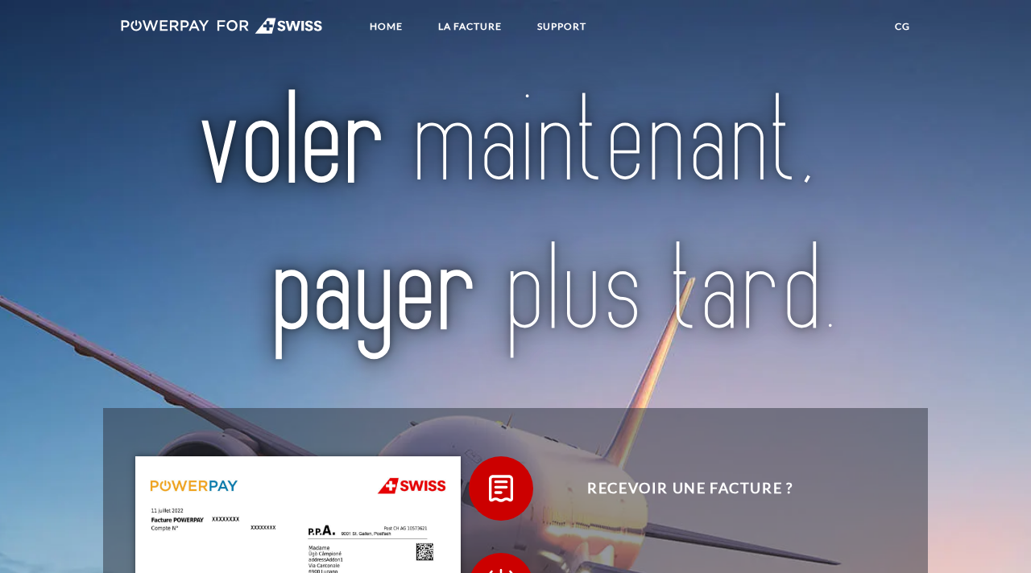  I want to click on button: Recevoir une facture ?, so click(678, 489).